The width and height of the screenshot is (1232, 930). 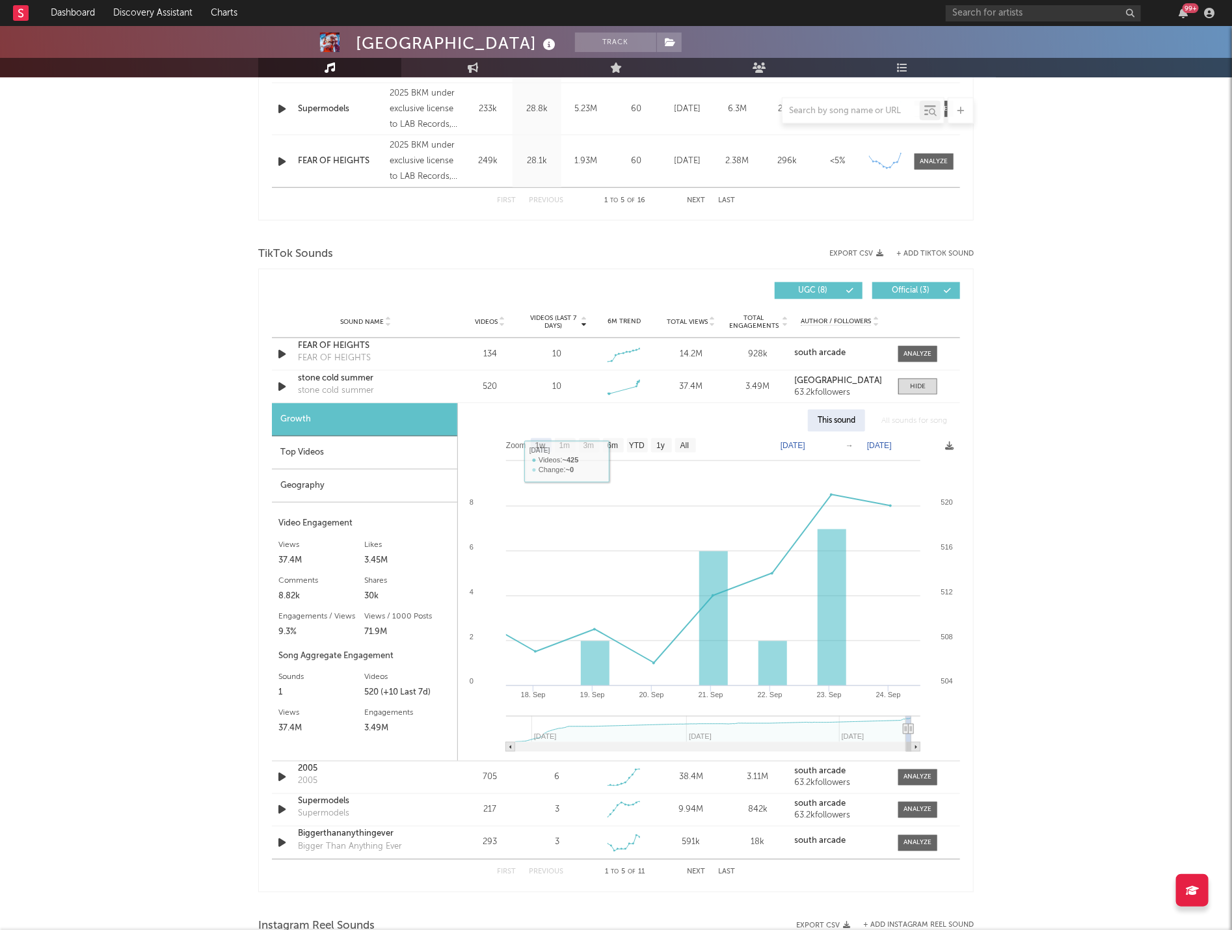 What do you see at coordinates (1190, 8) in the screenshot?
I see `div: 99 +` at bounding box center [1190, 8].